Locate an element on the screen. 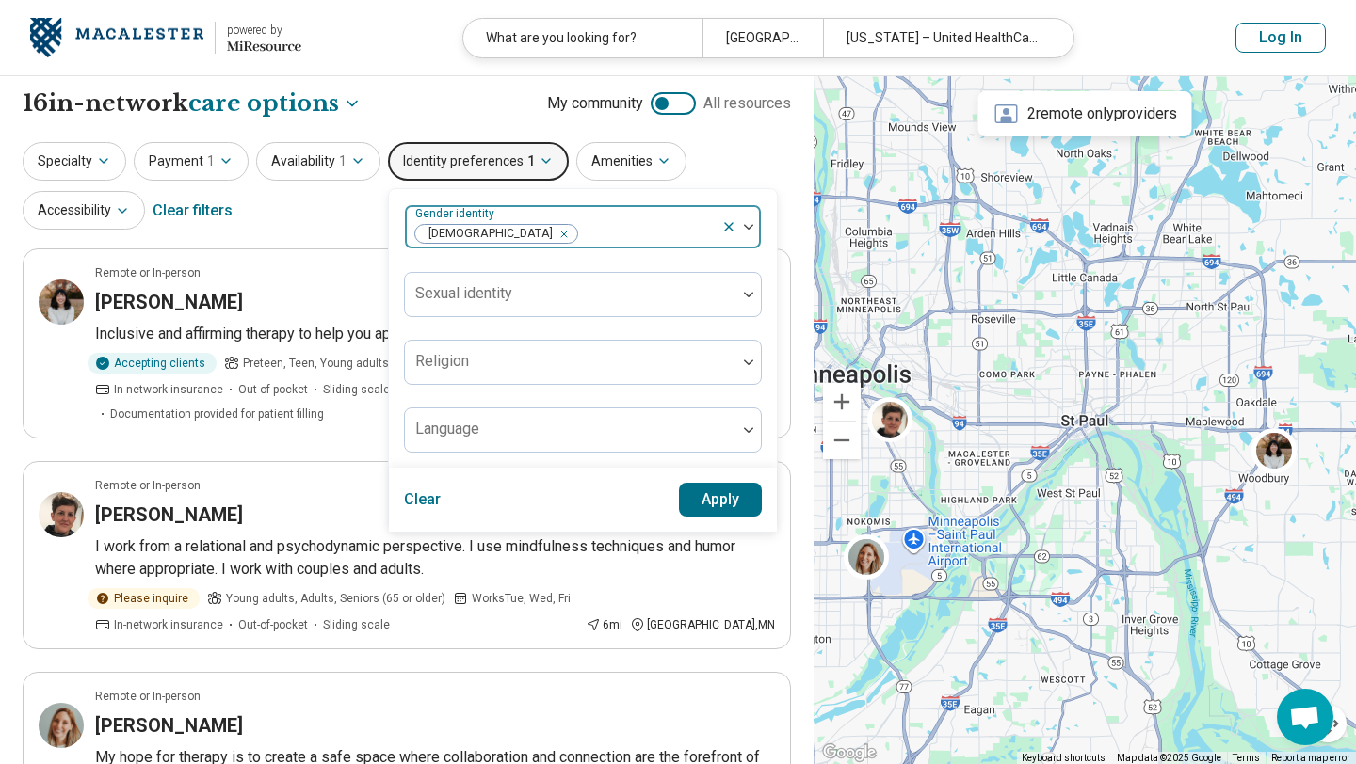 Image resolution: width=1356 pixels, height=764 pixels. label: Sexual identity is located at coordinates (463, 293).